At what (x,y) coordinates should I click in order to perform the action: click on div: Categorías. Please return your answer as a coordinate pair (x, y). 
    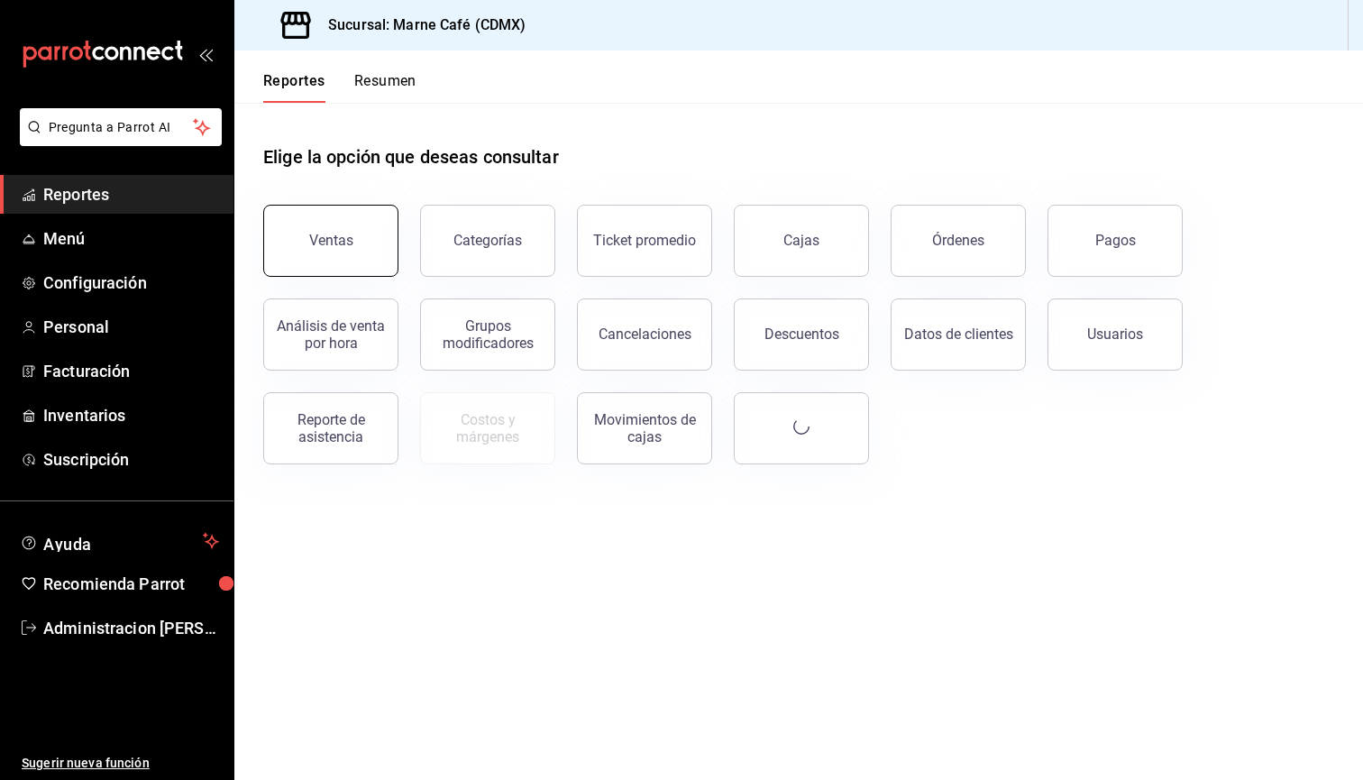
    Looking at the image, I should click on (488, 240).